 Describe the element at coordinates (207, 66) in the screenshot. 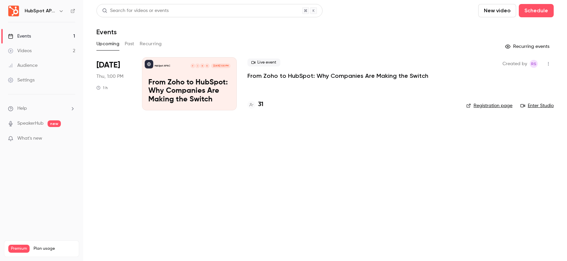

I see `div: R` at that location.